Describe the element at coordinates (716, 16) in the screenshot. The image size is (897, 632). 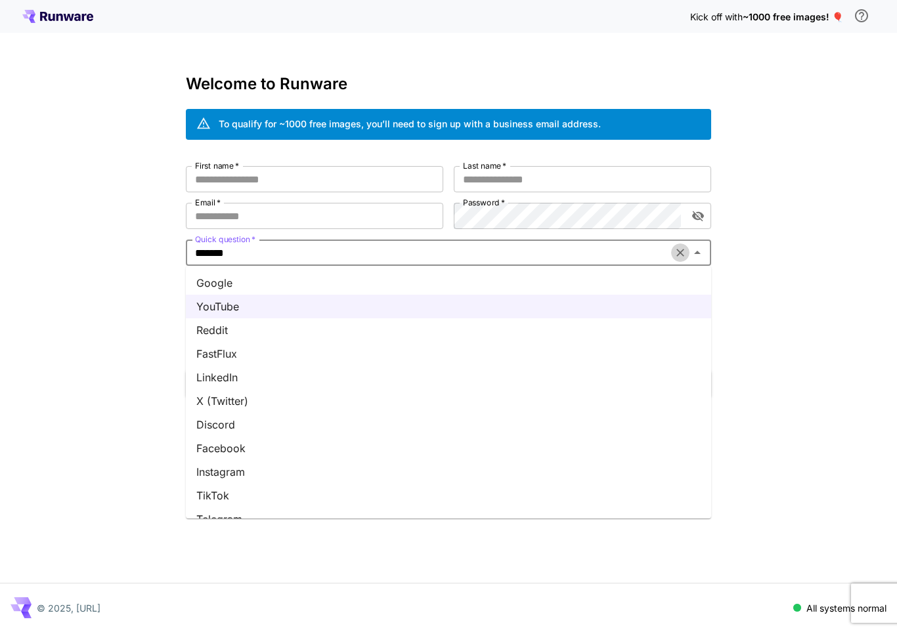
I see `span: Kick off with` at that location.